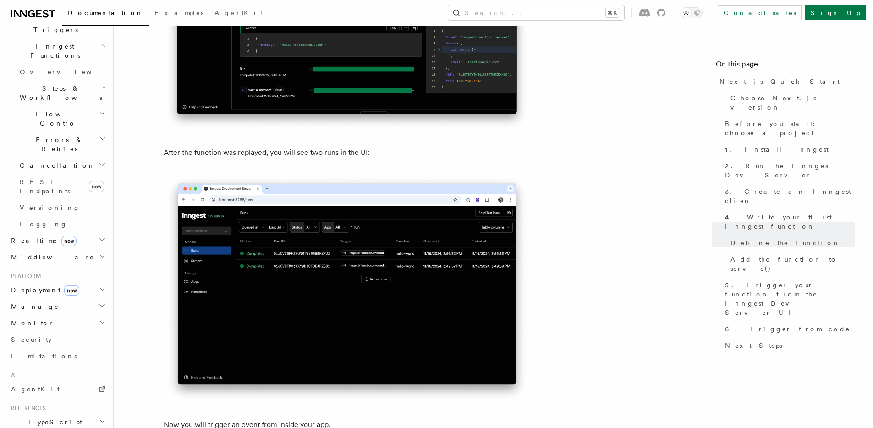 This screenshot has width=873, height=428. I want to click on span: Errors & Retries, so click(58, 144).